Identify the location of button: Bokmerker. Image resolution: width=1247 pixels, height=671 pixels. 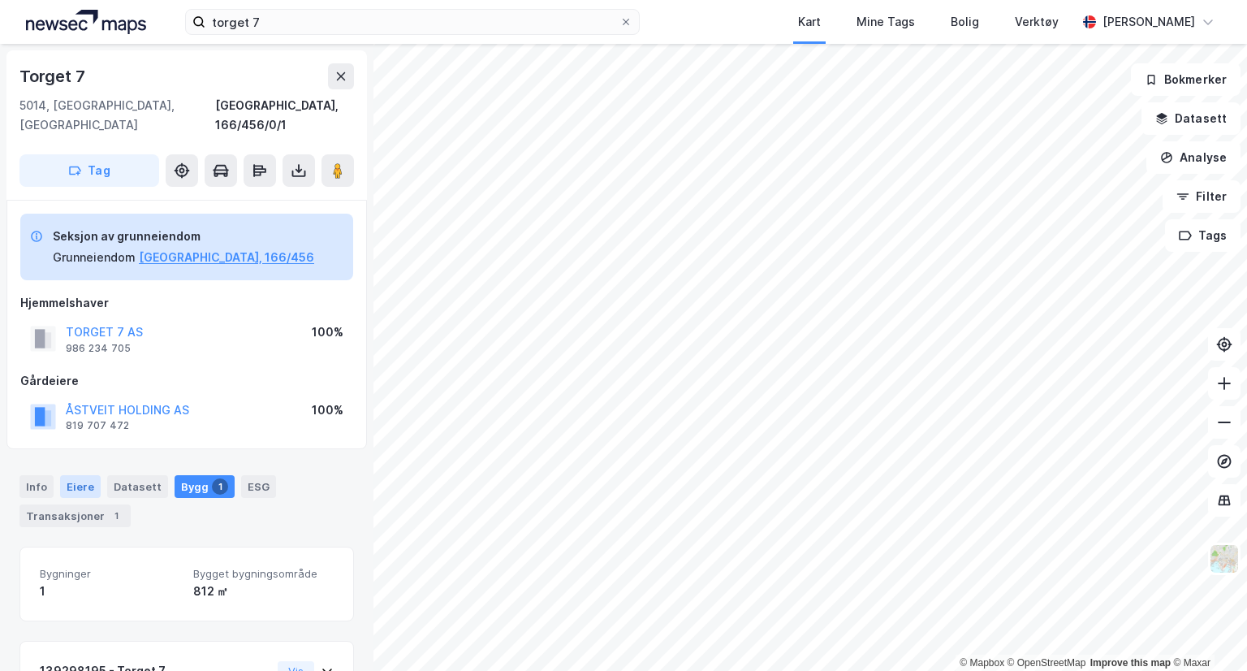
(1185, 80).